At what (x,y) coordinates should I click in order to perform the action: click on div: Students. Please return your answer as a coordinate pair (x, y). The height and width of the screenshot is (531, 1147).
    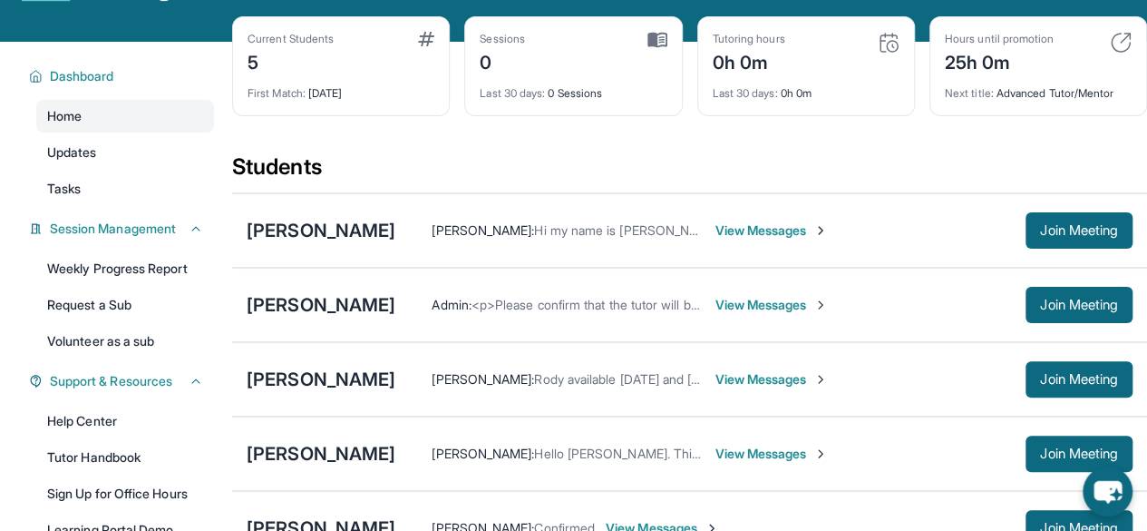
    Looking at the image, I should click on (689, 172).